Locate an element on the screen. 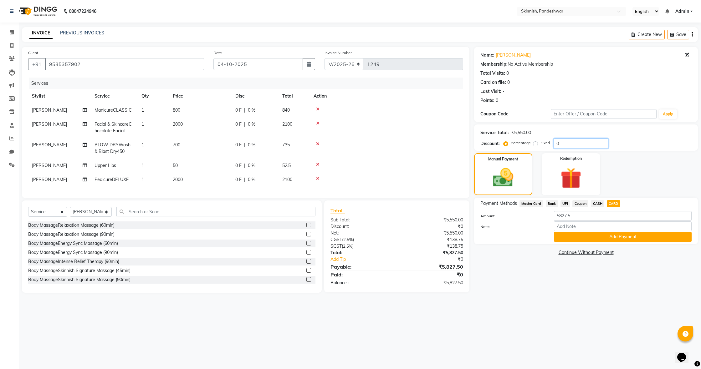 The height and width of the screenshot is (369, 701). th: Disc is located at coordinates (255, 96).